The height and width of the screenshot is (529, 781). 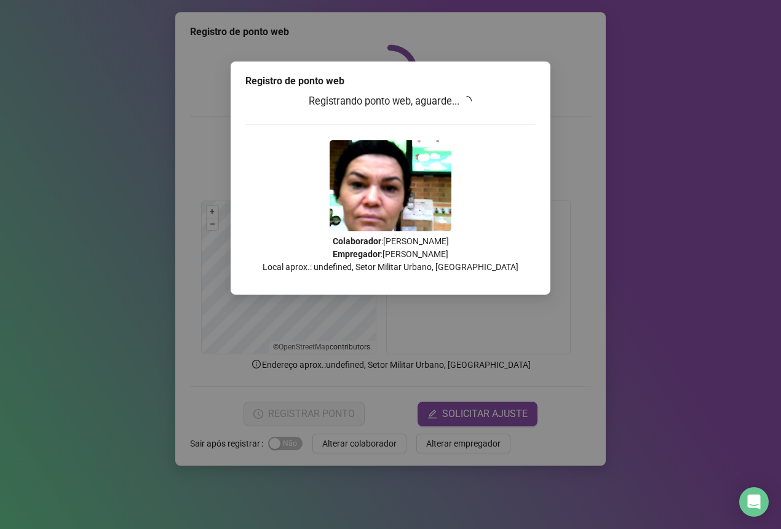 What do you see at coordinates (357, 254) in the screenshot?
I see `strong: Empregador` at bounding box center [357, 254].